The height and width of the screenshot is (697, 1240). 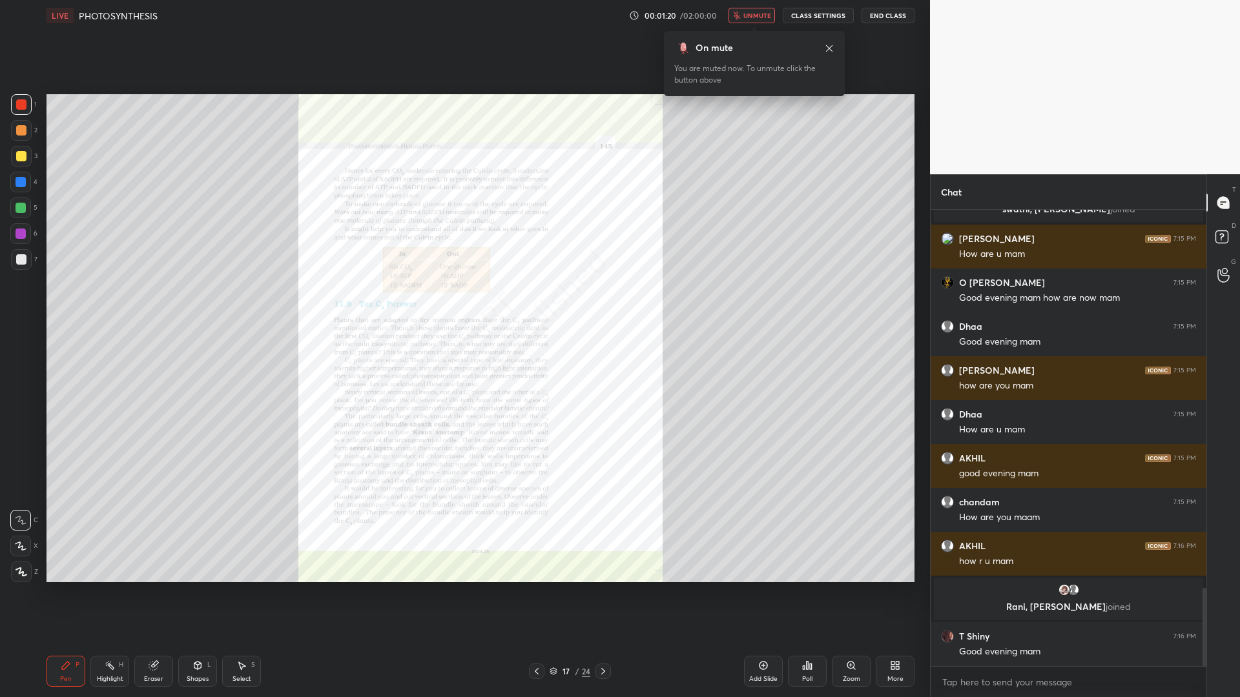 I want to click on div: Eraser, so click(x=154, y=679).